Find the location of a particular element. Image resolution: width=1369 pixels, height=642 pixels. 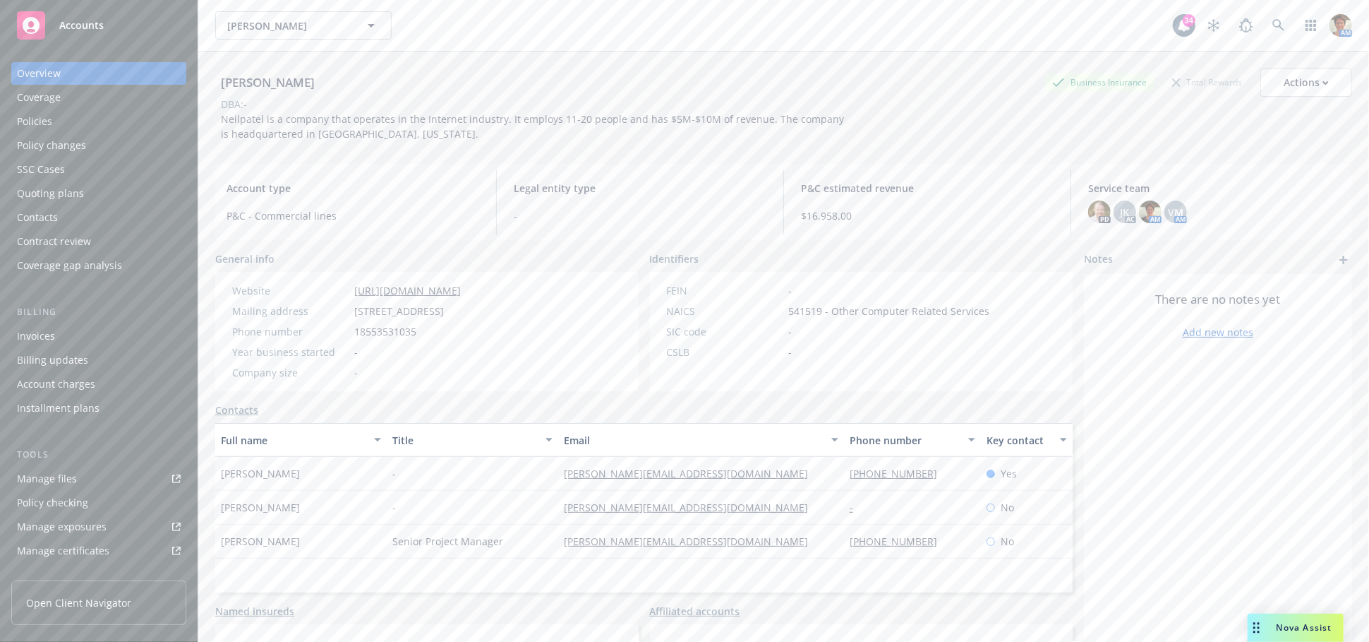

div: Installment plans is located at coordinates (58, 408).